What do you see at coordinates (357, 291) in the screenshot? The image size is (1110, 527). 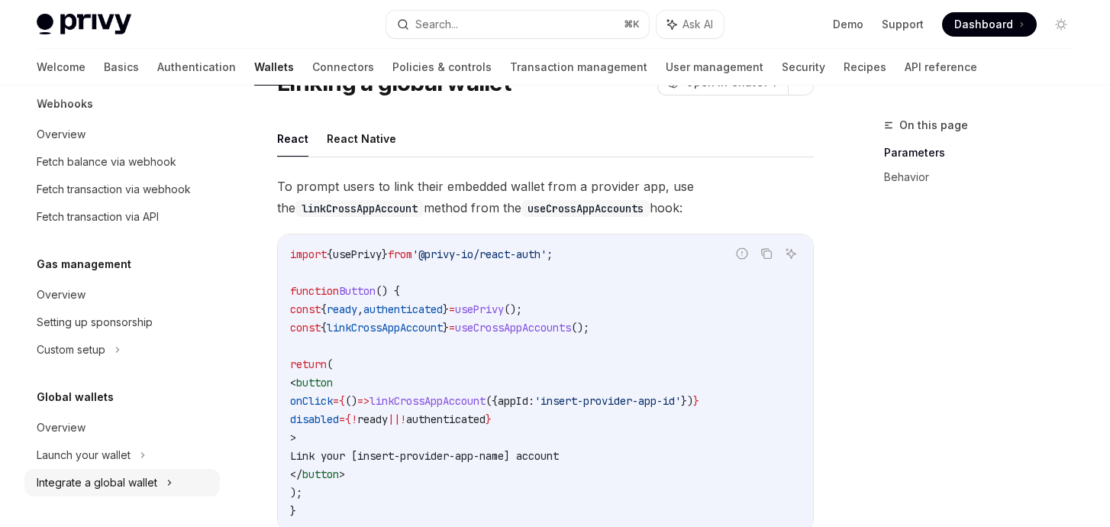 I see `span: Button` at bounding box center [357, 291].